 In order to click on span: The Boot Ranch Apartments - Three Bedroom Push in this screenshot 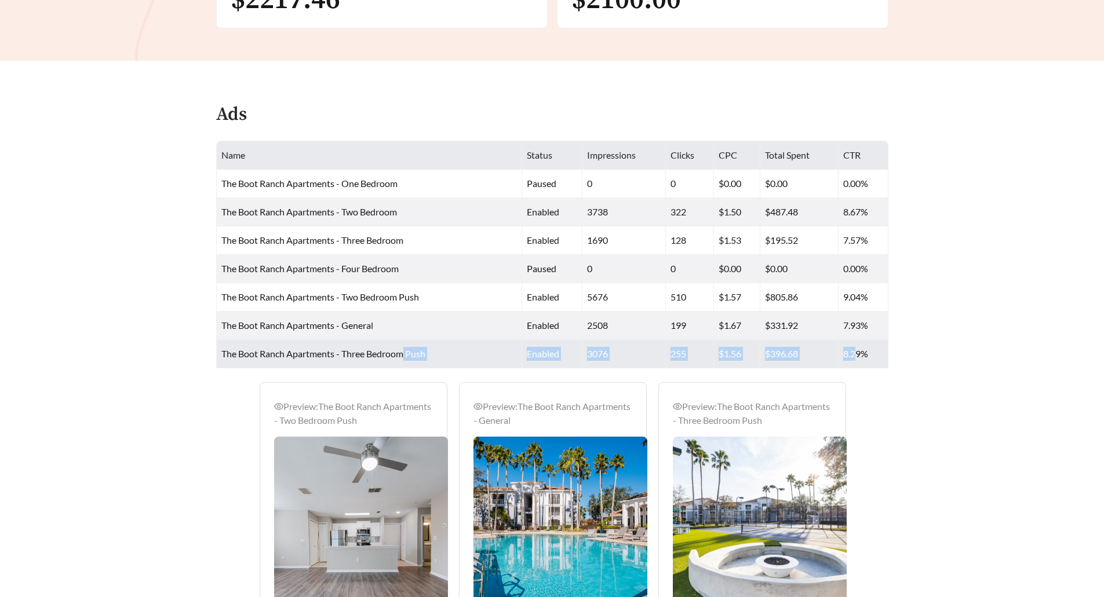, I will do `click(323, 353)`.